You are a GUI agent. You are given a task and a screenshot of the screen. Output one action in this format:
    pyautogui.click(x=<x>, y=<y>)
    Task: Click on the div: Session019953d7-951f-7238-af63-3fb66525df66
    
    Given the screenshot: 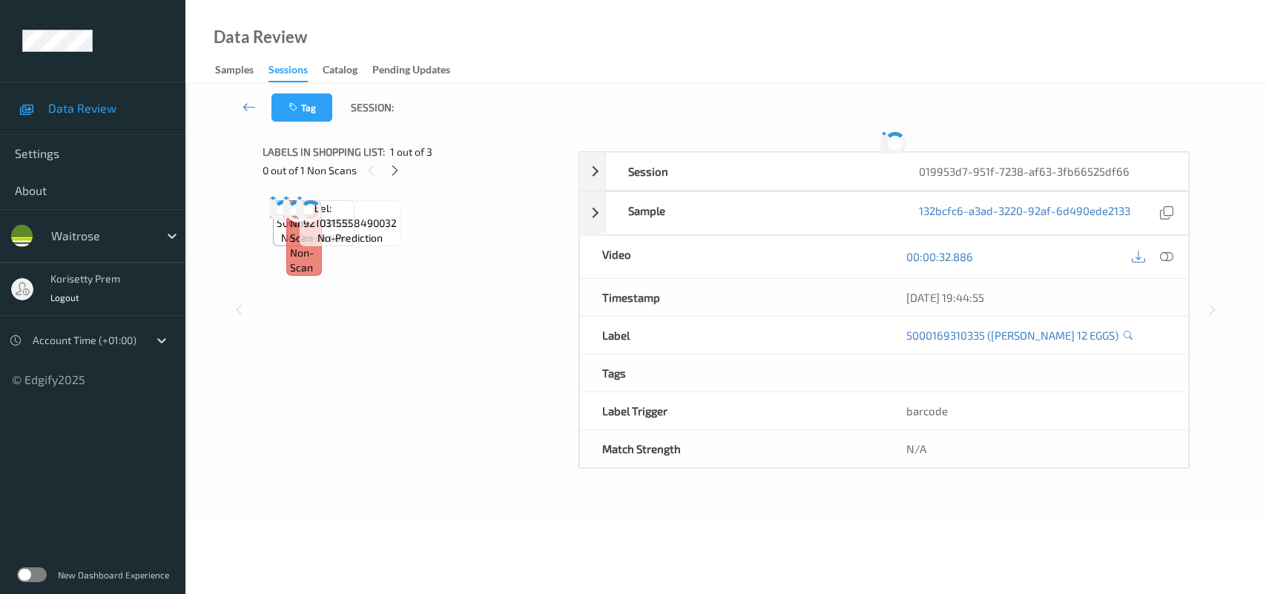 What is the action you would take?
    pyautogui.click(x=884, y=171)
    